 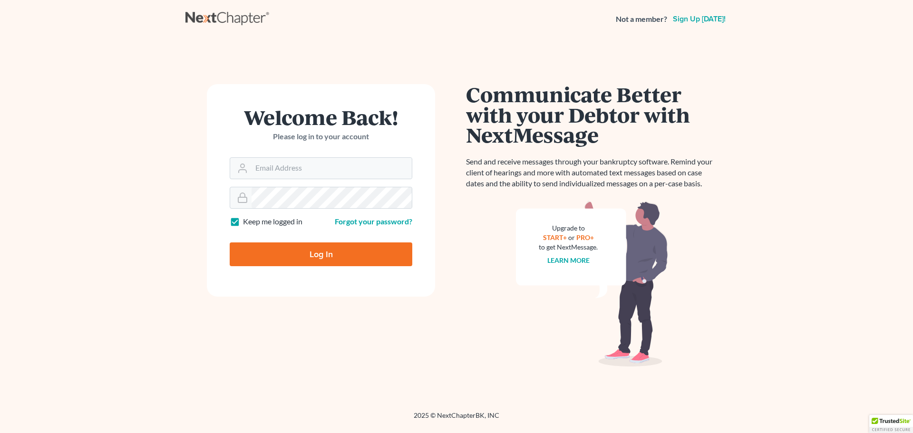 I want to click on a: START+, so click(x=555, y=237).